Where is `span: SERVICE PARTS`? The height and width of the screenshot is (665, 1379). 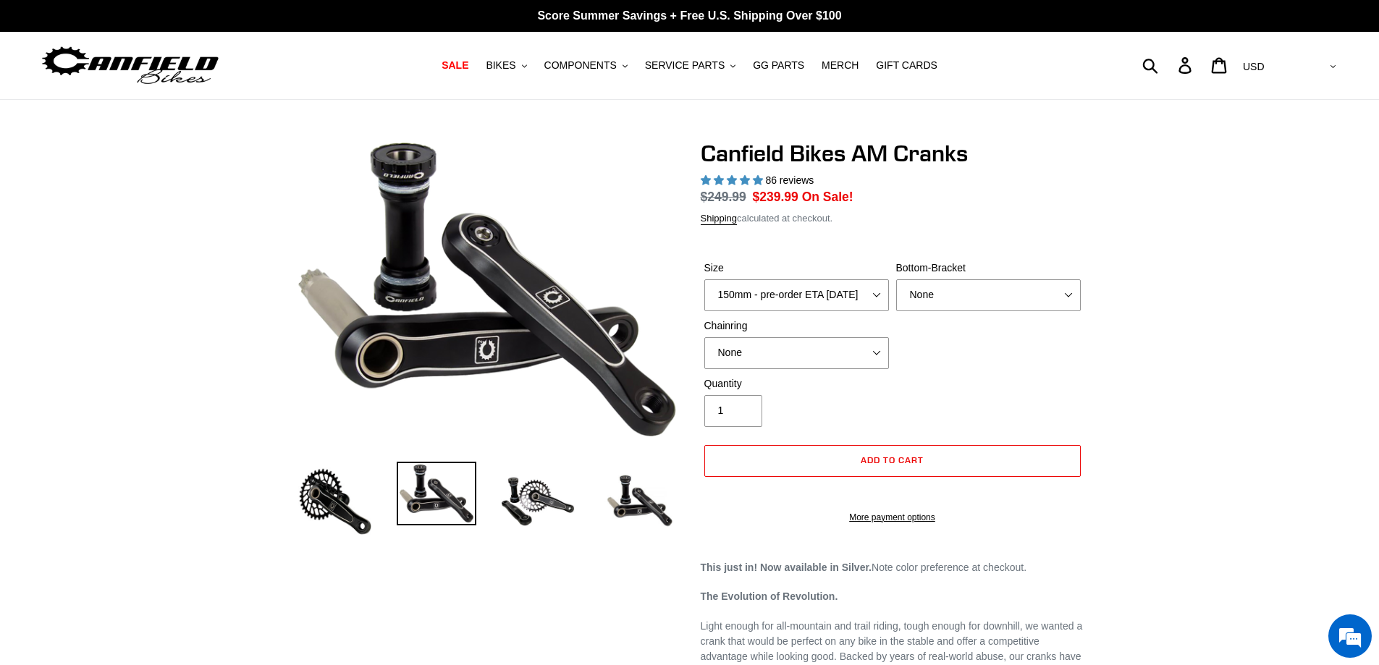
span: SERVICE PARTS is located at coordinates (685, 65).